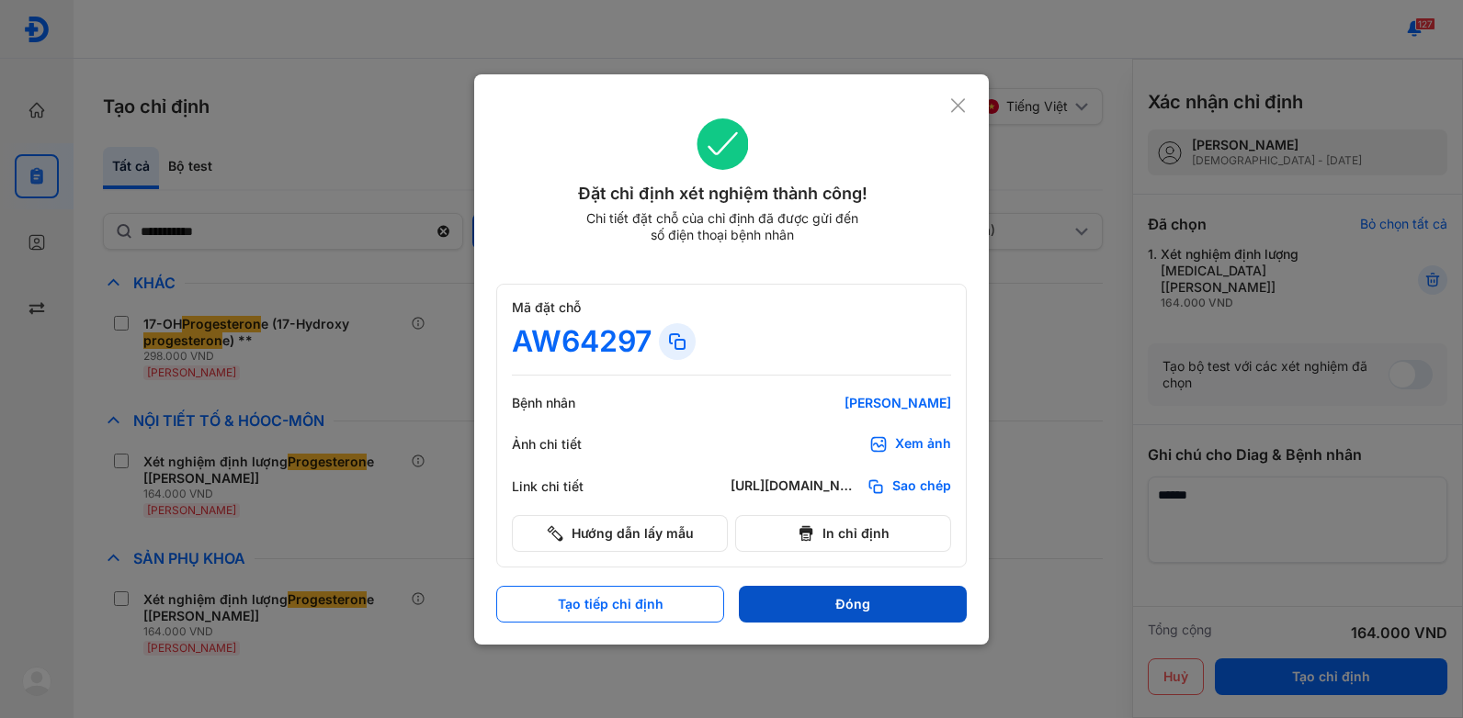 Image resolution: width=1463 pixels, height=718 pixels. What do you see at coordinates (567, 487) in the screenshot?
I see `div: Link chi tiết` at bounding box center [567, 487].